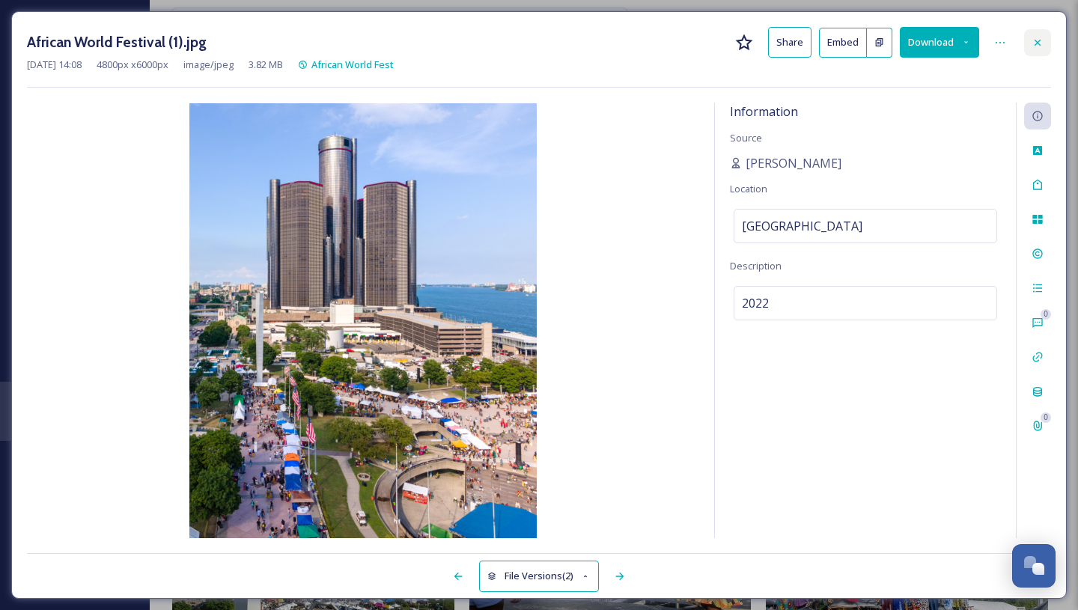  Describe the element at coordinates (363, 321) in the screenshot. I see `img: 66bdb37351711e1b646a033c7ea53da932c4915de3ccc223a778da016ed1df0b.jpg` at that location.